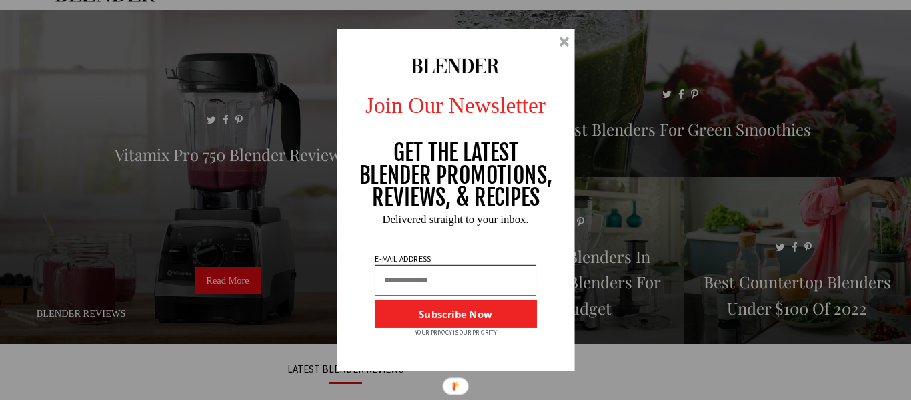 This screenshot has width=911, height=400. What do you see at coordinates (456, 175) in the screenshot?
I see `div: GET THE LATEST BLENDER PROMOTIONS, REVIEWS, & RECIPES` at bounding box center [456, 175].